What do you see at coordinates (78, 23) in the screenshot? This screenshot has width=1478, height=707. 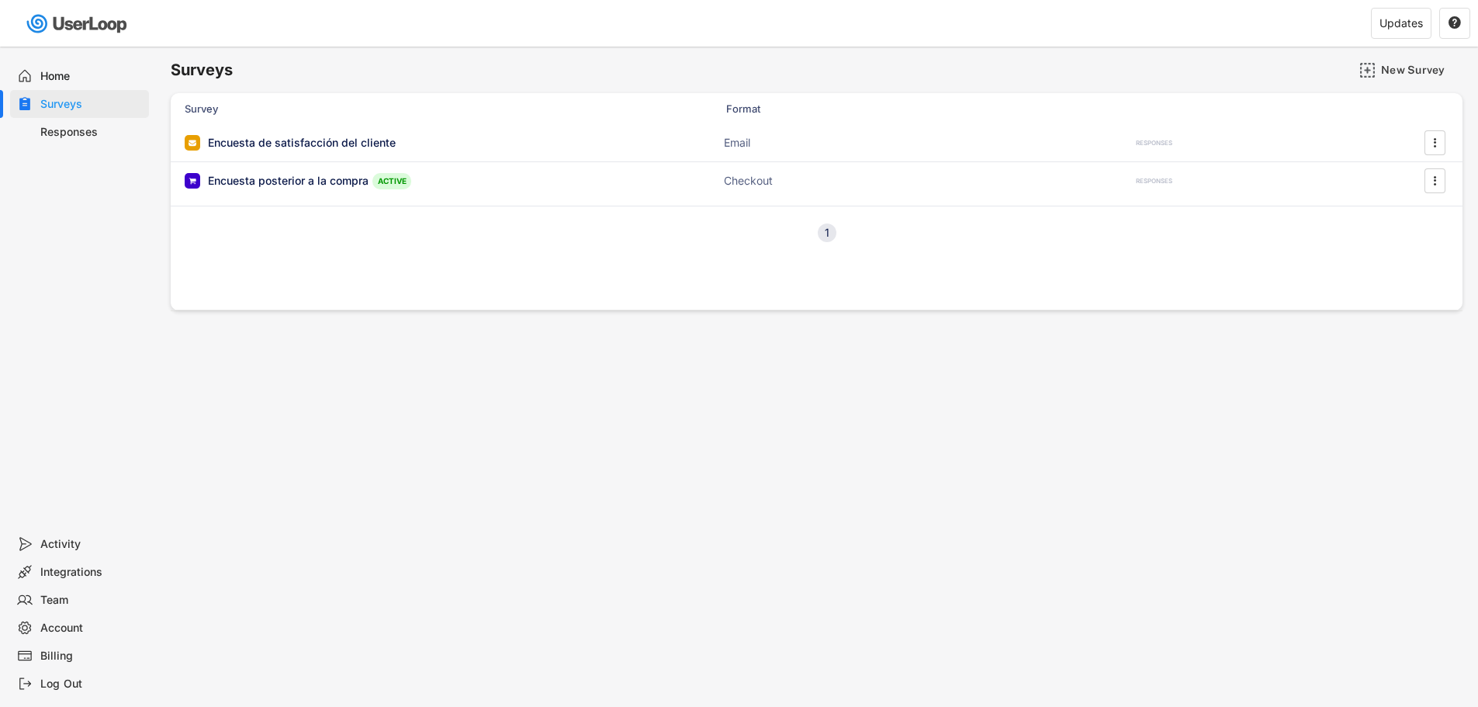 I see `img: userloop-logo-01.svg` at bounding box center [78, 23].